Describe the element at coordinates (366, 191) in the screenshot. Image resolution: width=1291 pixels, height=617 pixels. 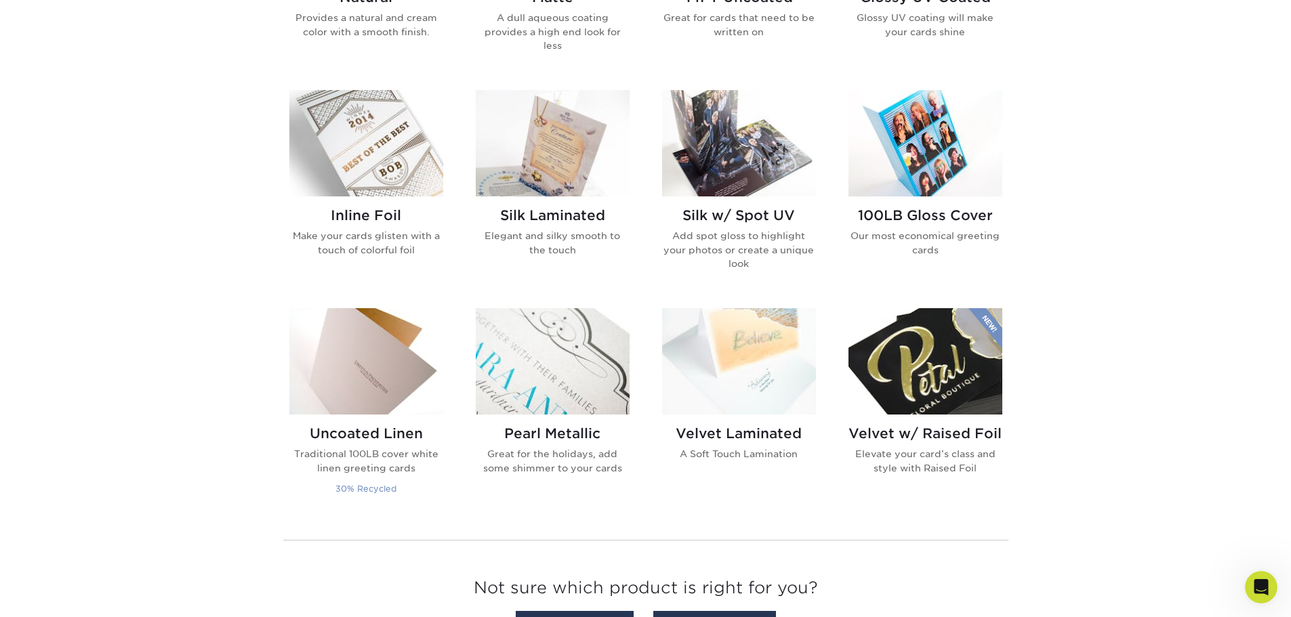
I see `a: Inline Foil Greeting Cards Inline Foil Make your cards glisten with a touch of colorful foil` at that location.